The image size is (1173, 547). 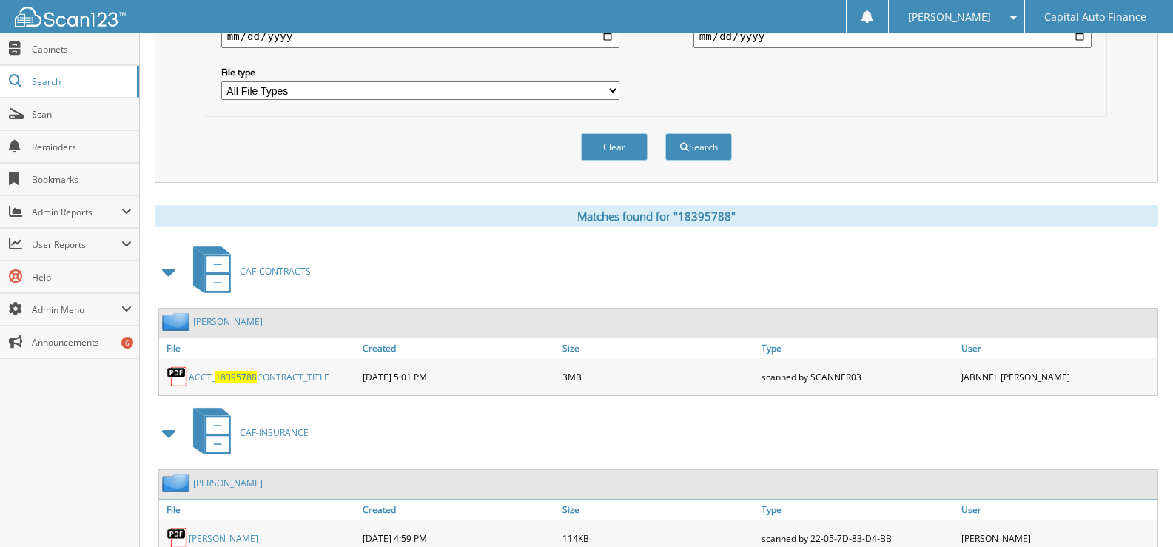 I want to click on img: PDF.png, so click(x=178, y=377).